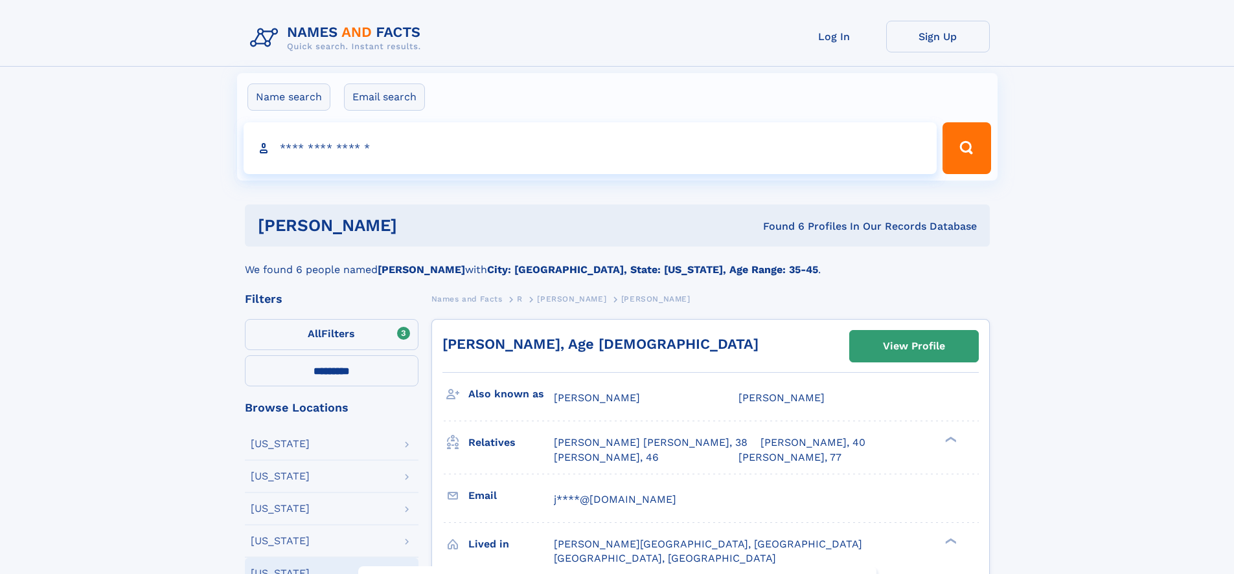 This screenshot has width=1234, height=574. I want to click on div: Filters, so click(332, 299).